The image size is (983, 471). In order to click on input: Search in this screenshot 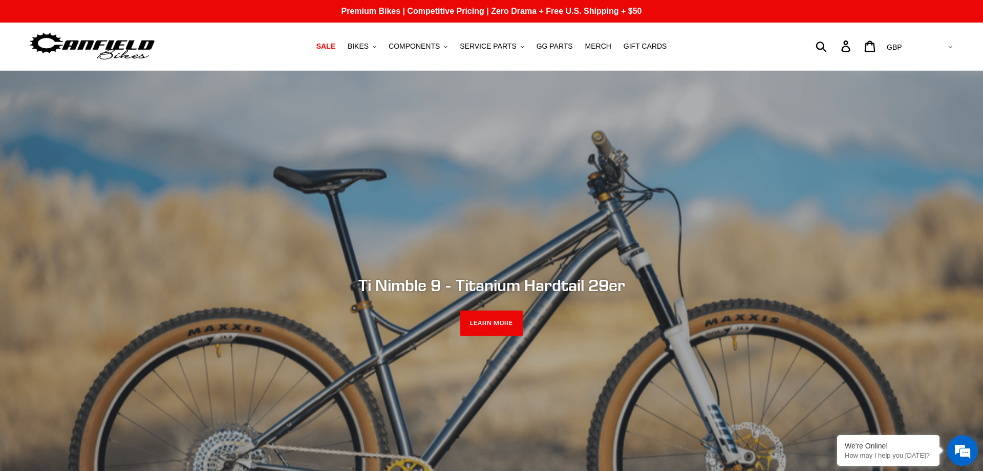, I will do `click(834, 46)`.